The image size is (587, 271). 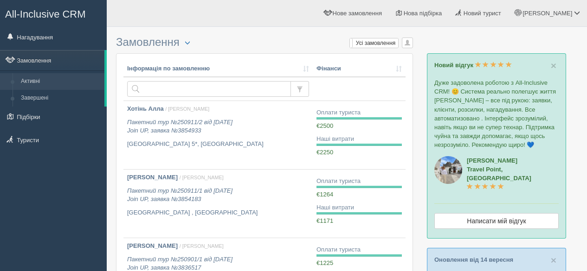 What do you see at coordinates (60, 82) in the screenshot?
I see `a: Активні` at bounding box center [60, 82].